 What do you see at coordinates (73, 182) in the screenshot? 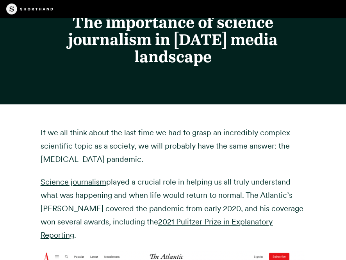
I see `a: Science journalism` at bounding box center [73, 182].